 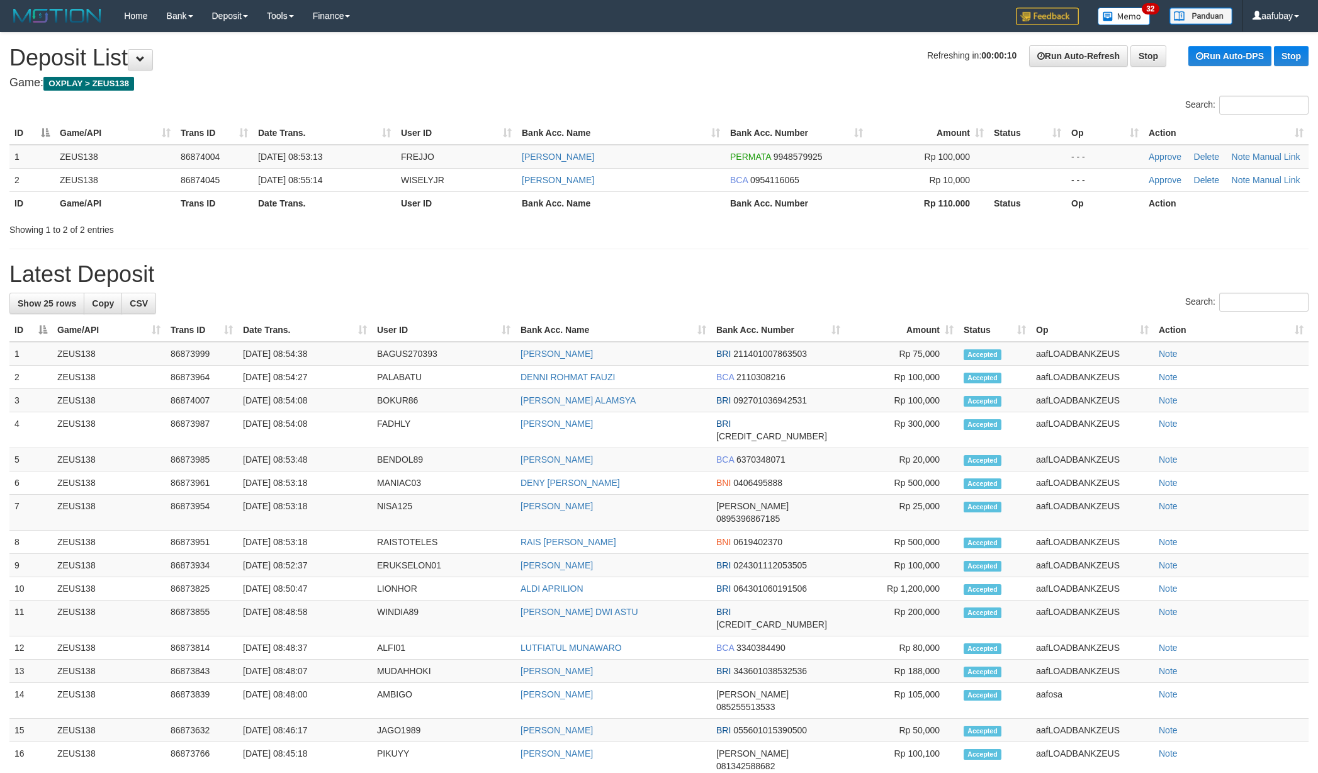 What do you see at coordinates (444, 430) in the screenshot?
I see `td: FADHLY` at bounding box center [444, 430].